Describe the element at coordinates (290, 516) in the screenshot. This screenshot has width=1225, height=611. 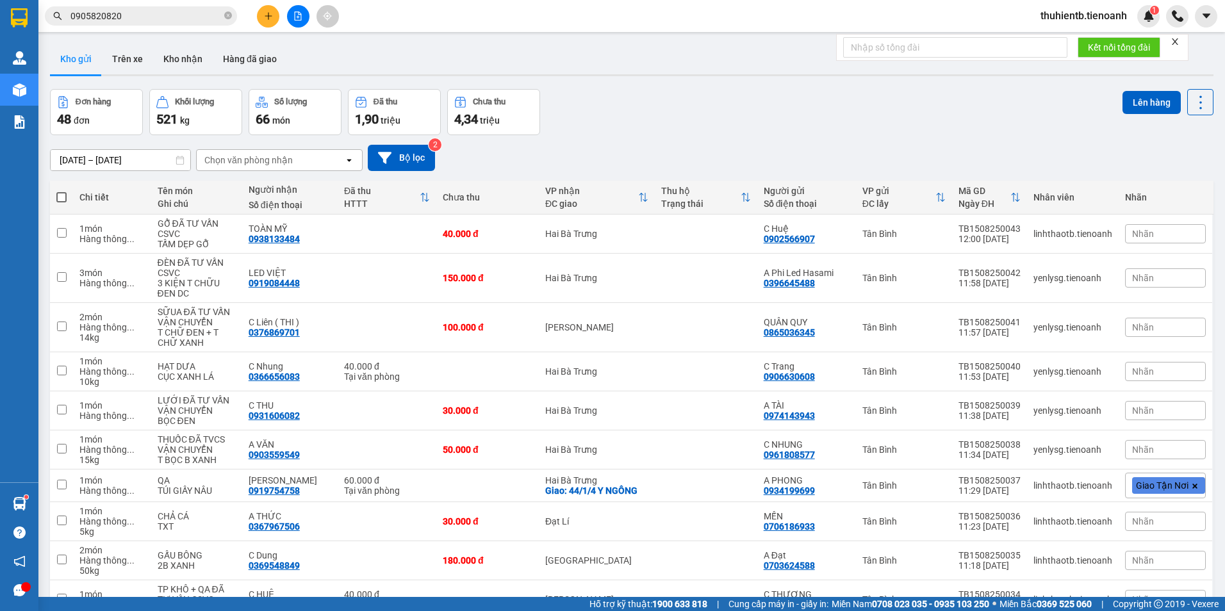
I see `div: A THỨC` at that location.